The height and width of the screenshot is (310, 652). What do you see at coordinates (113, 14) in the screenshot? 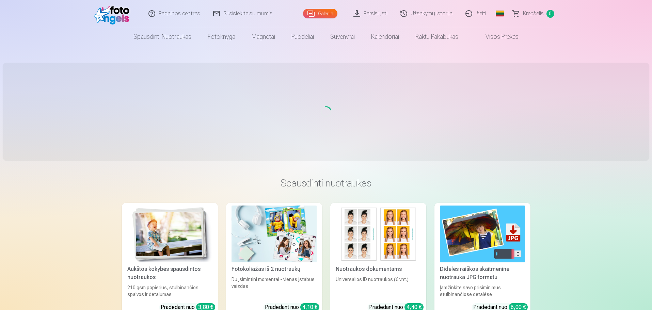
I see `img: /fa2` at bounding box center [113, 14].